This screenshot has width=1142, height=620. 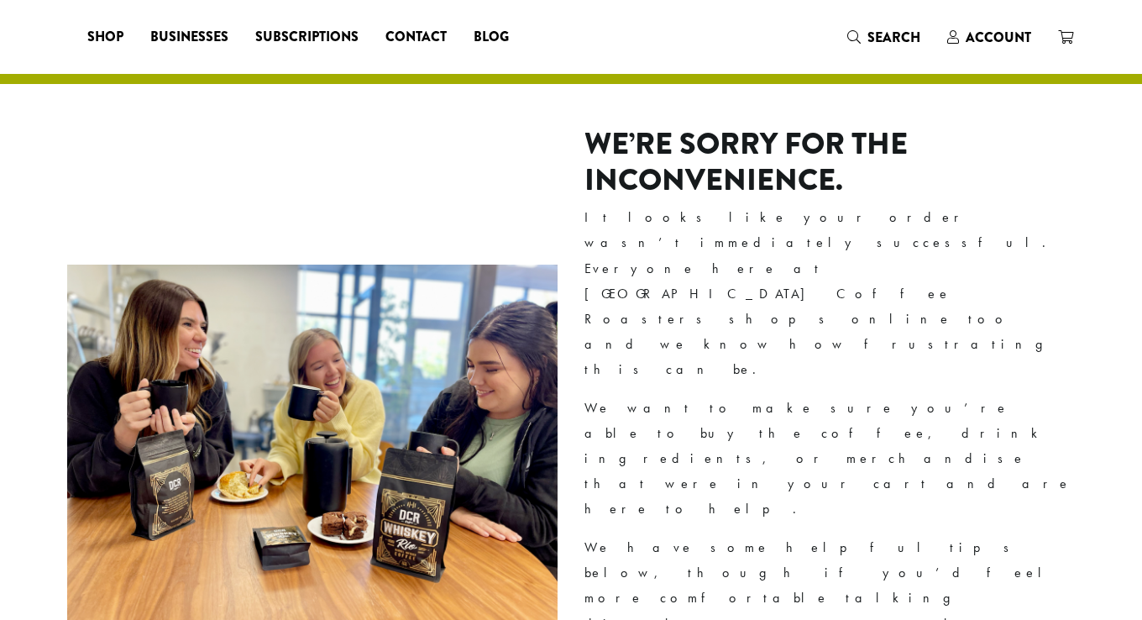 I want to click on span: Shop, so click(x=105, y=37).